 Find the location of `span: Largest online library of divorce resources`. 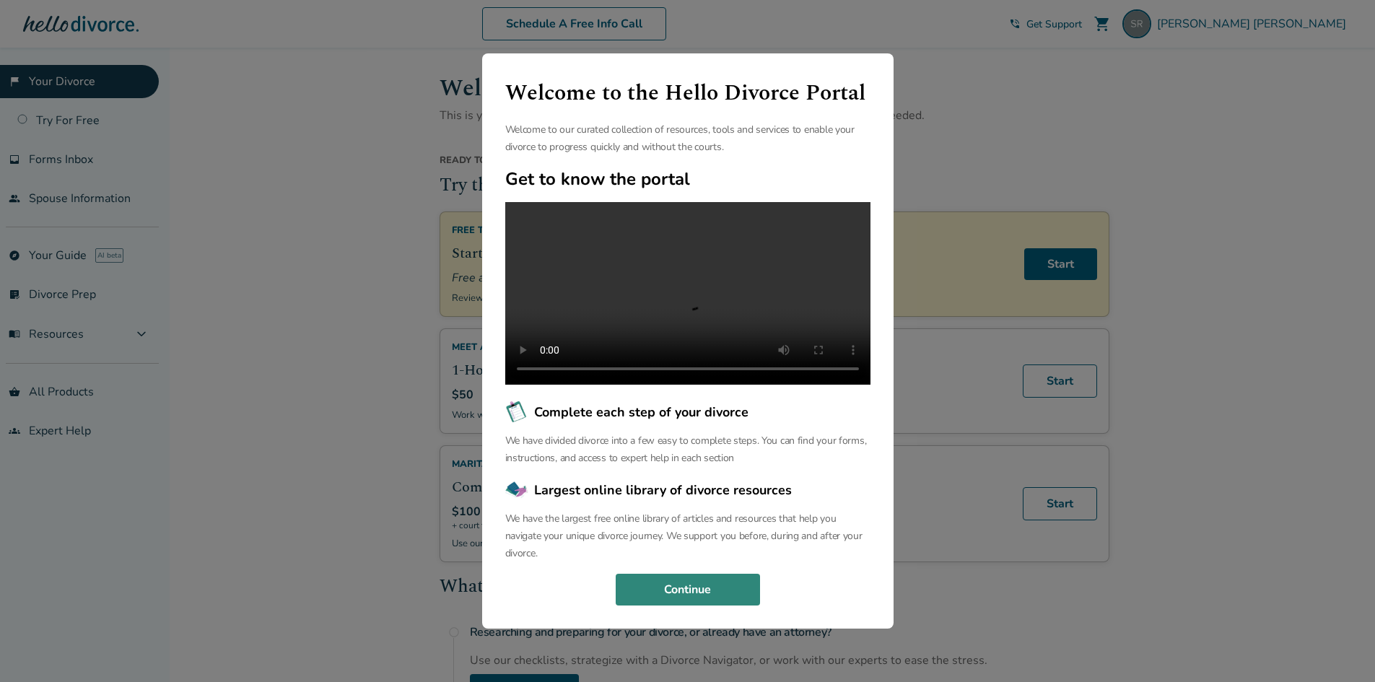

span: Largest online library of divorce resources is located at coordinates (663, 490).